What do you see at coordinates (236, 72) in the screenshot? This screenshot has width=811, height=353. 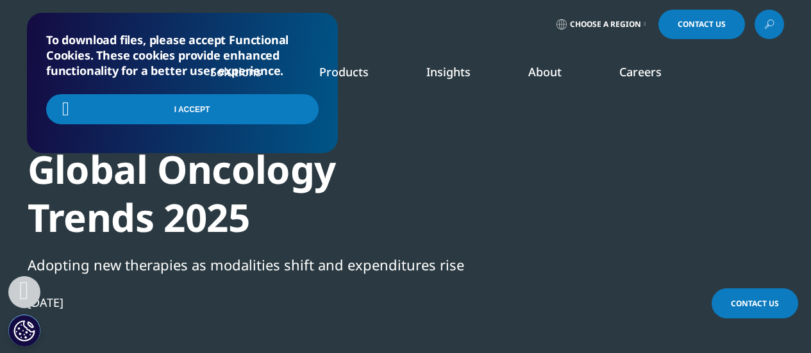 I see `a: Solutions` at bounding box center [236, 72].